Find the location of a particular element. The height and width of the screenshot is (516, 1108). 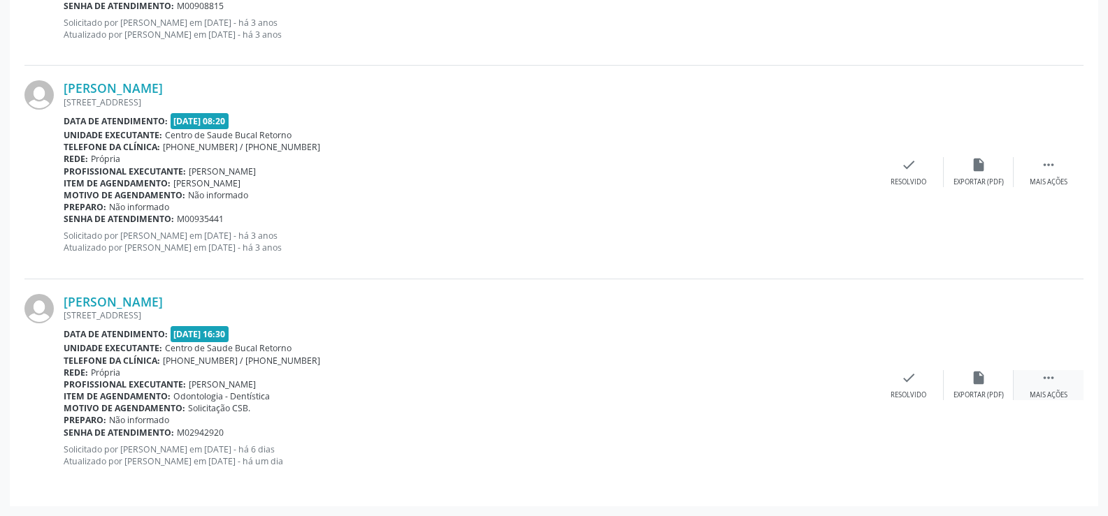

span: M00935441 is located at coordinates (200, 219).